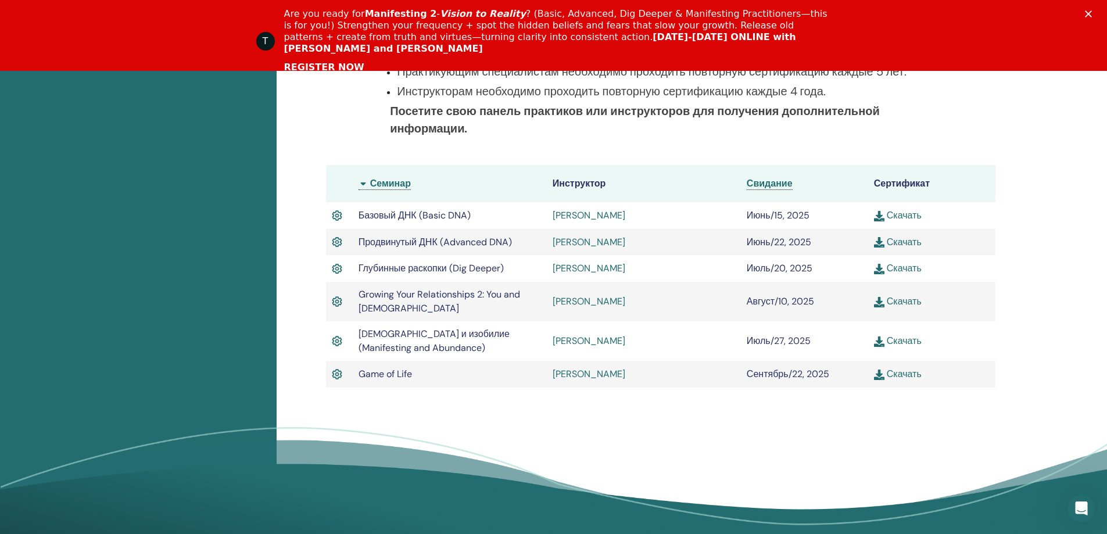 Image resolution: width=1107 pixels, height=534 pixels. I want to click on td: Август/10, 2025, so click(804, 301).